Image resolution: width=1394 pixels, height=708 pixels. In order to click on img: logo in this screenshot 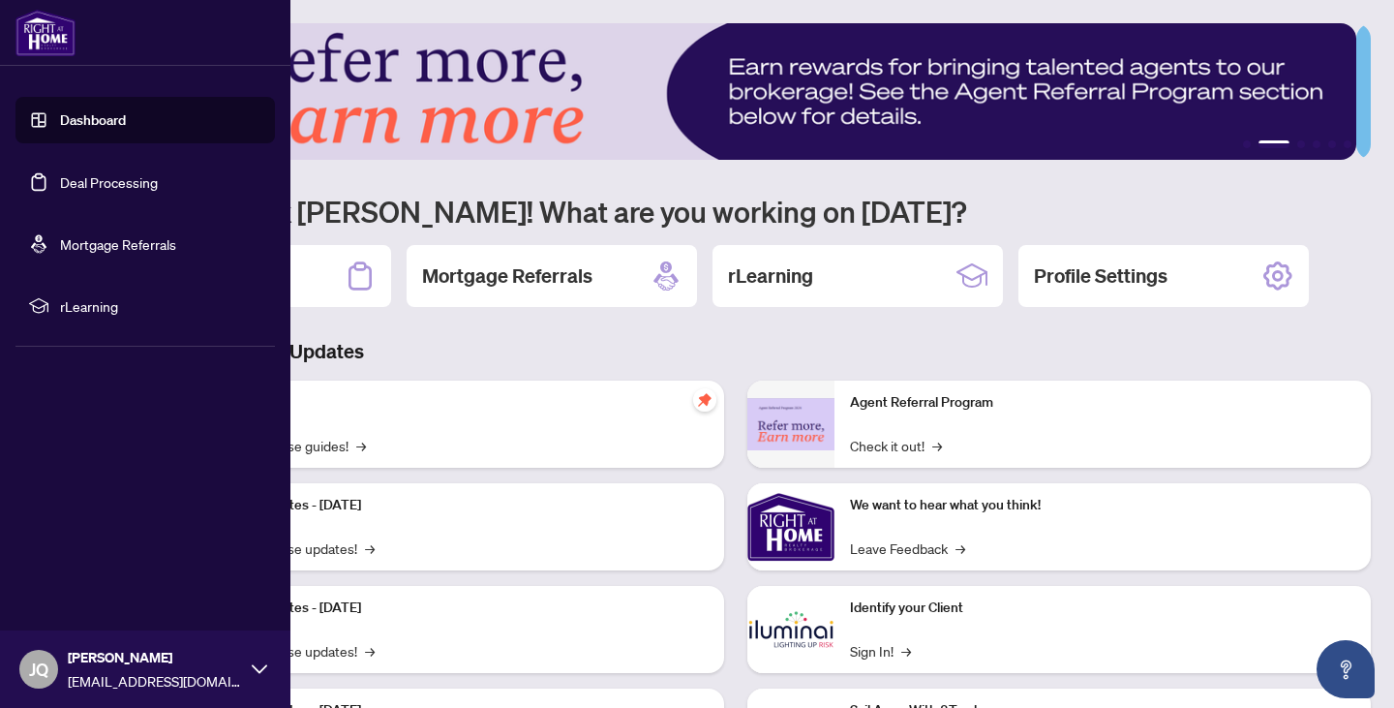, I will do `click(45, 33)`.